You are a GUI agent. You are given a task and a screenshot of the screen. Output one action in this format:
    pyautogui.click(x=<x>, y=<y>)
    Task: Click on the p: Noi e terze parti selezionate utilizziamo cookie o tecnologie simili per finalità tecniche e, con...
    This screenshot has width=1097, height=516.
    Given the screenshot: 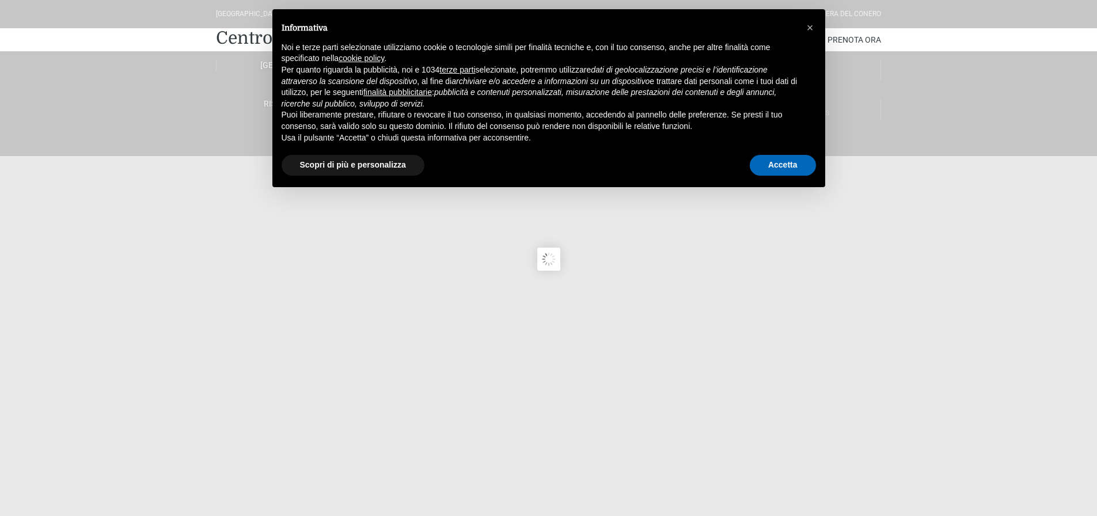 What is the action you would take?
    pyautogui.click(x=540, y=53)
    